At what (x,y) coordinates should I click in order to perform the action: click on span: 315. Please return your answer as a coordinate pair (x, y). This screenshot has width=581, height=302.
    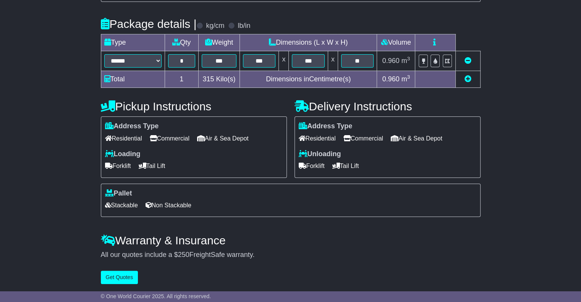
    Looking at the image, I should click on (208, 79).